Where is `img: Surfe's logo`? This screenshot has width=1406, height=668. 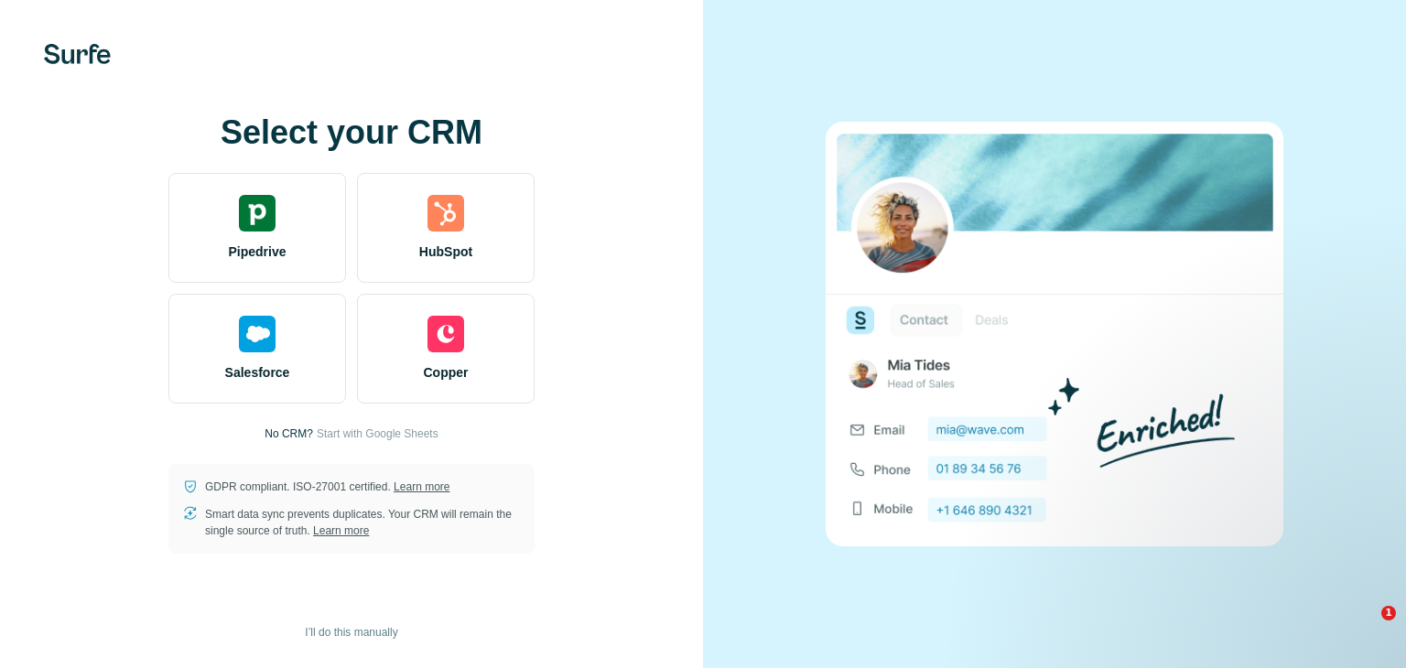 img: Surfe's logo is located at coordinates (77, 54).